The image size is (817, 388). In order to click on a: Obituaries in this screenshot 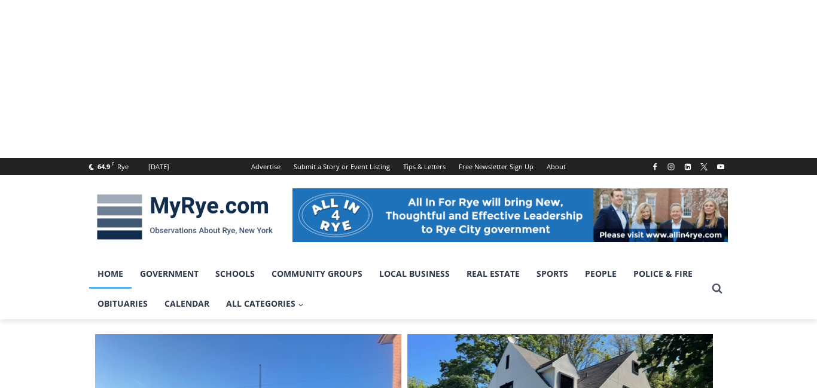, I will do `click(123, 304)`.